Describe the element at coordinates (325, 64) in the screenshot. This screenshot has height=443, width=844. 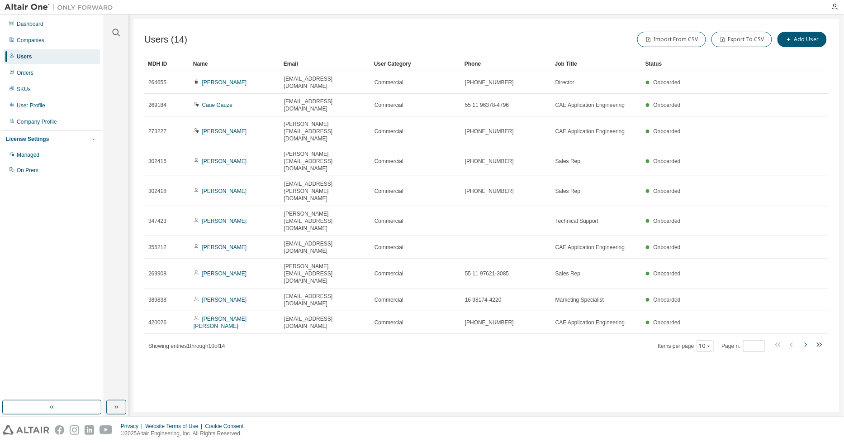
I see `div: Email` at that location.